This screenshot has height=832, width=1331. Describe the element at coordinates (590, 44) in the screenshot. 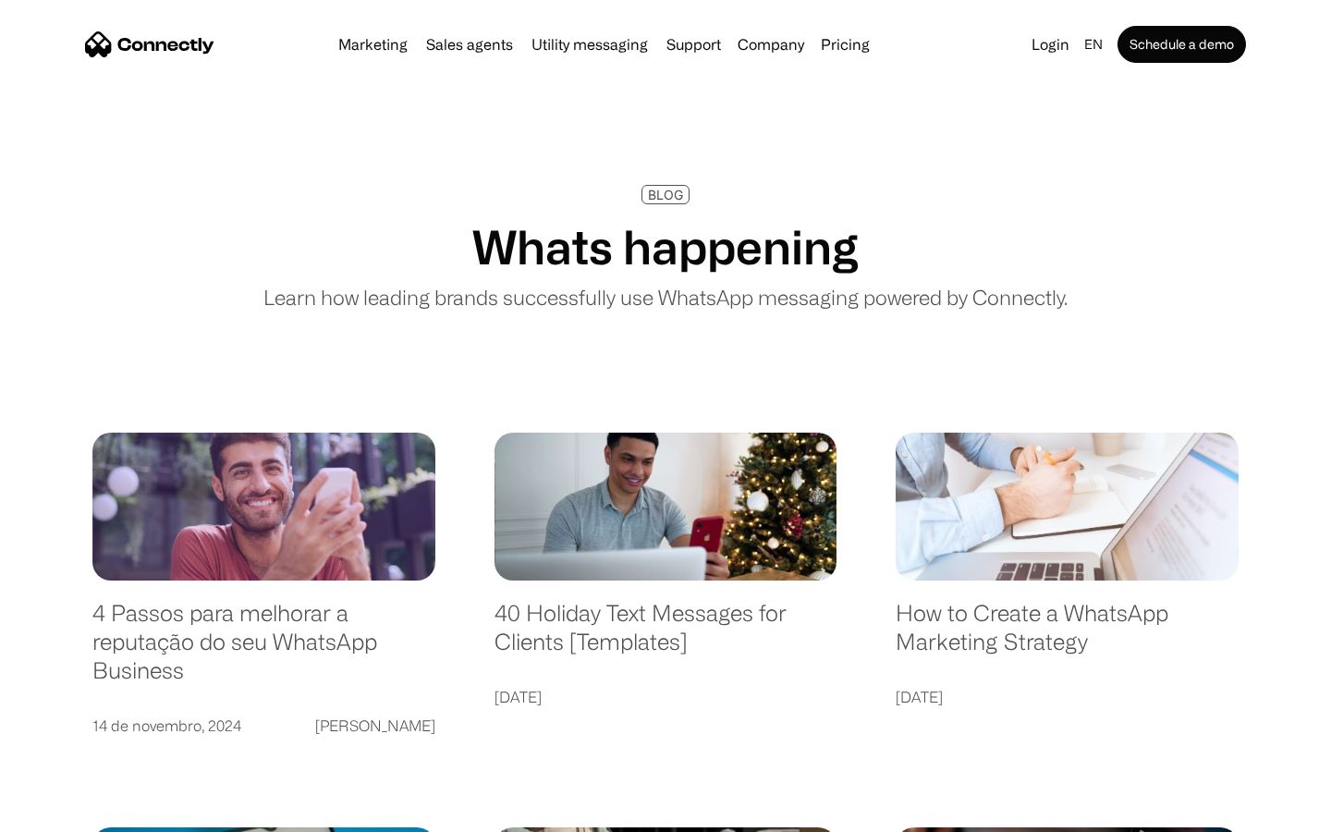

I see `a: Utility messaging` at that location.